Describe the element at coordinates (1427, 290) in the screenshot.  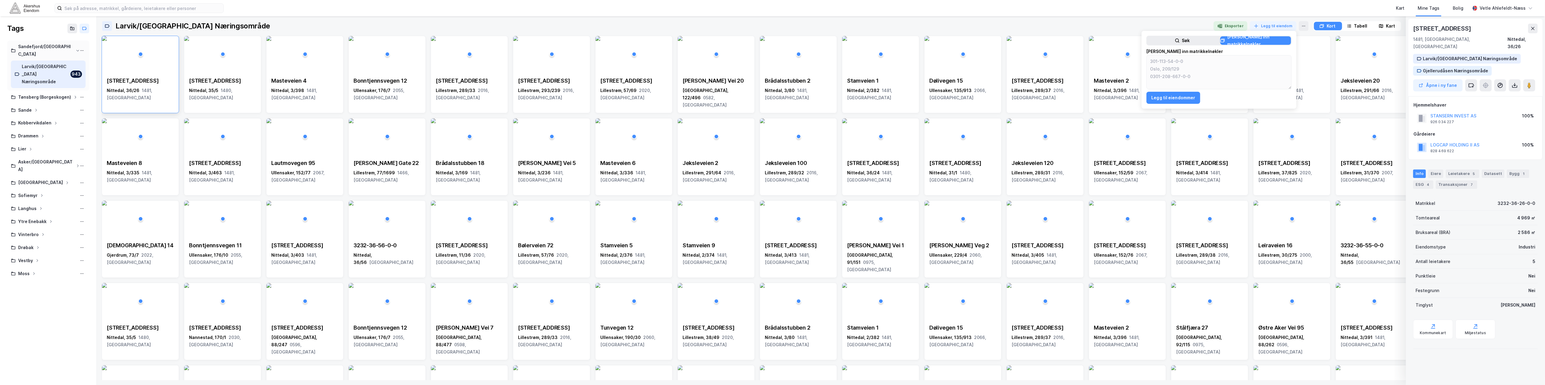
I see `div: Festegrunn` at that location.